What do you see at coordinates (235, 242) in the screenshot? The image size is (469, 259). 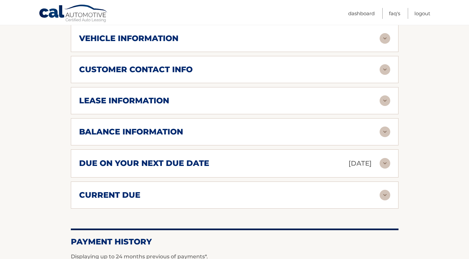 I see `h2: Payment History` at bounding box center [235, 242].